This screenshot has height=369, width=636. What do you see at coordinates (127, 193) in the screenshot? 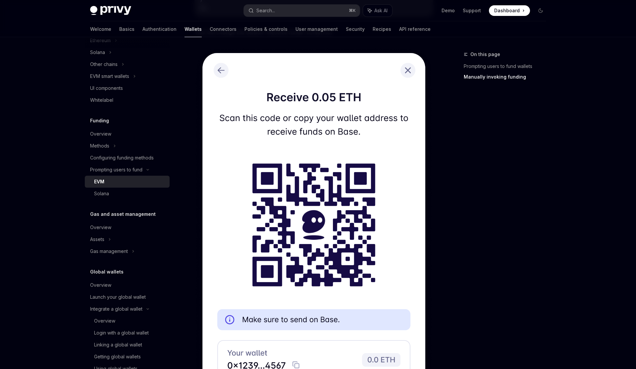
I see `a: Solana` at bounding box center [127, 193].